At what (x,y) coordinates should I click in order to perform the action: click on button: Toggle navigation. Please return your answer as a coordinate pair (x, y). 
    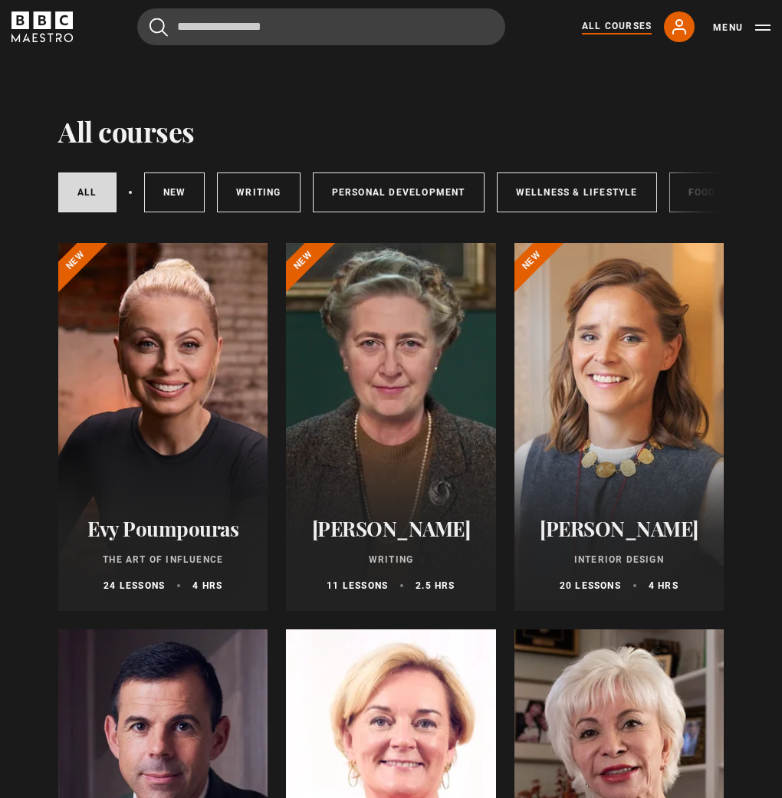
    Looking at the image, I should click on (741, 28).